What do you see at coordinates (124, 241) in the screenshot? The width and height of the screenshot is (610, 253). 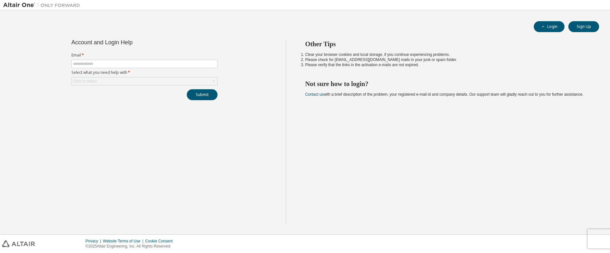 I see `div: Website Terms of Use` at bounding box center [124, 241].